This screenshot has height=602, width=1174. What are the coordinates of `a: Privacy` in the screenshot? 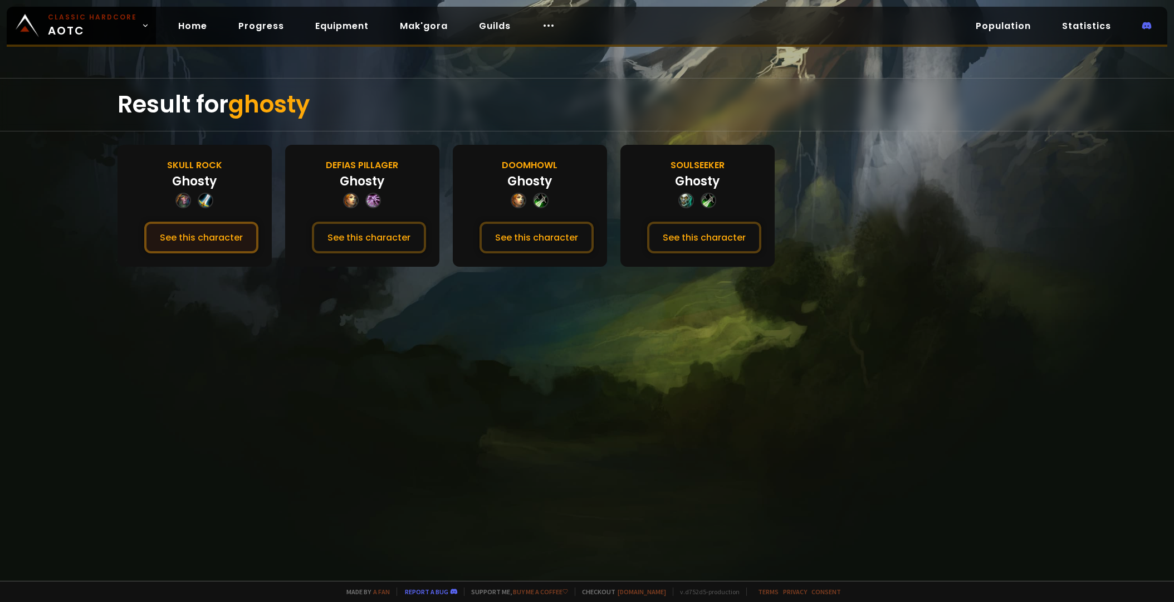 It's located at (795, 592).